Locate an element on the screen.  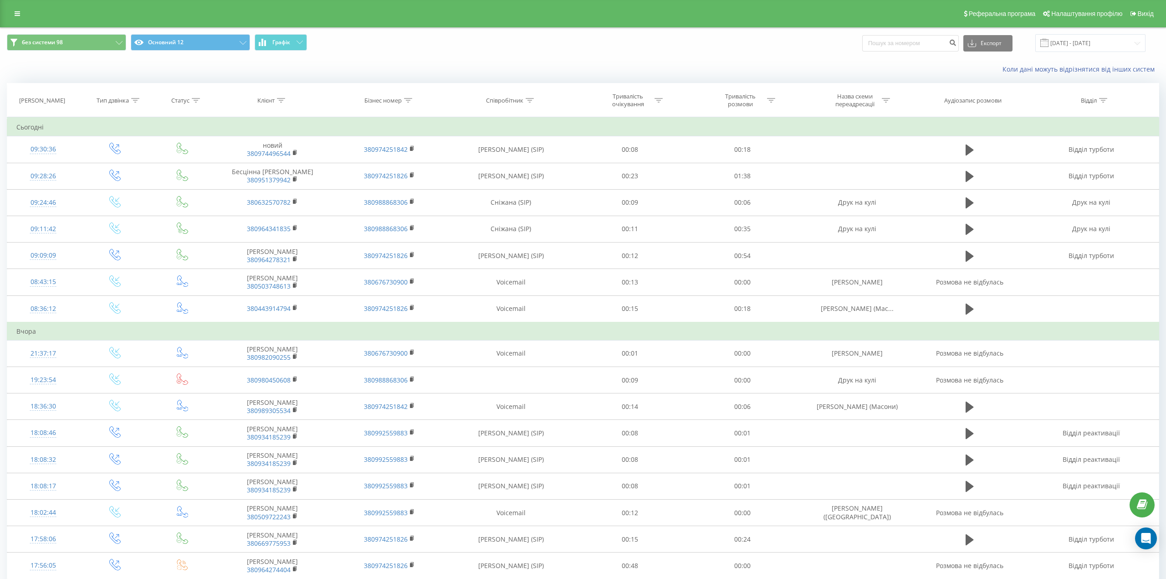
div: 09:30:36 is located at coordinates (43, 149).